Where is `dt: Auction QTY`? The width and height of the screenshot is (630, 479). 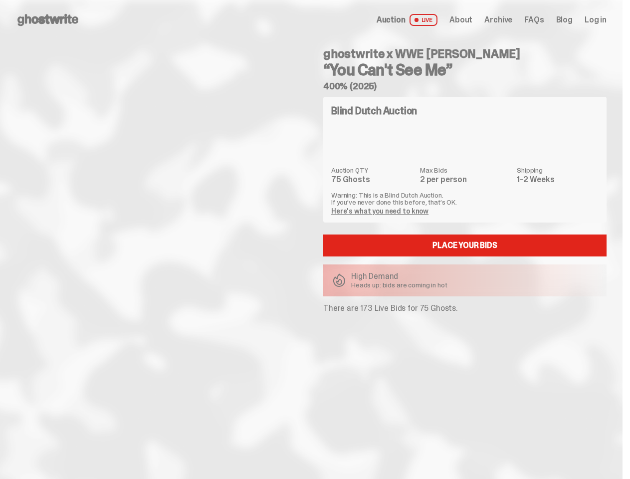
dt: Auction QTY is located at coordinates (373, 170).